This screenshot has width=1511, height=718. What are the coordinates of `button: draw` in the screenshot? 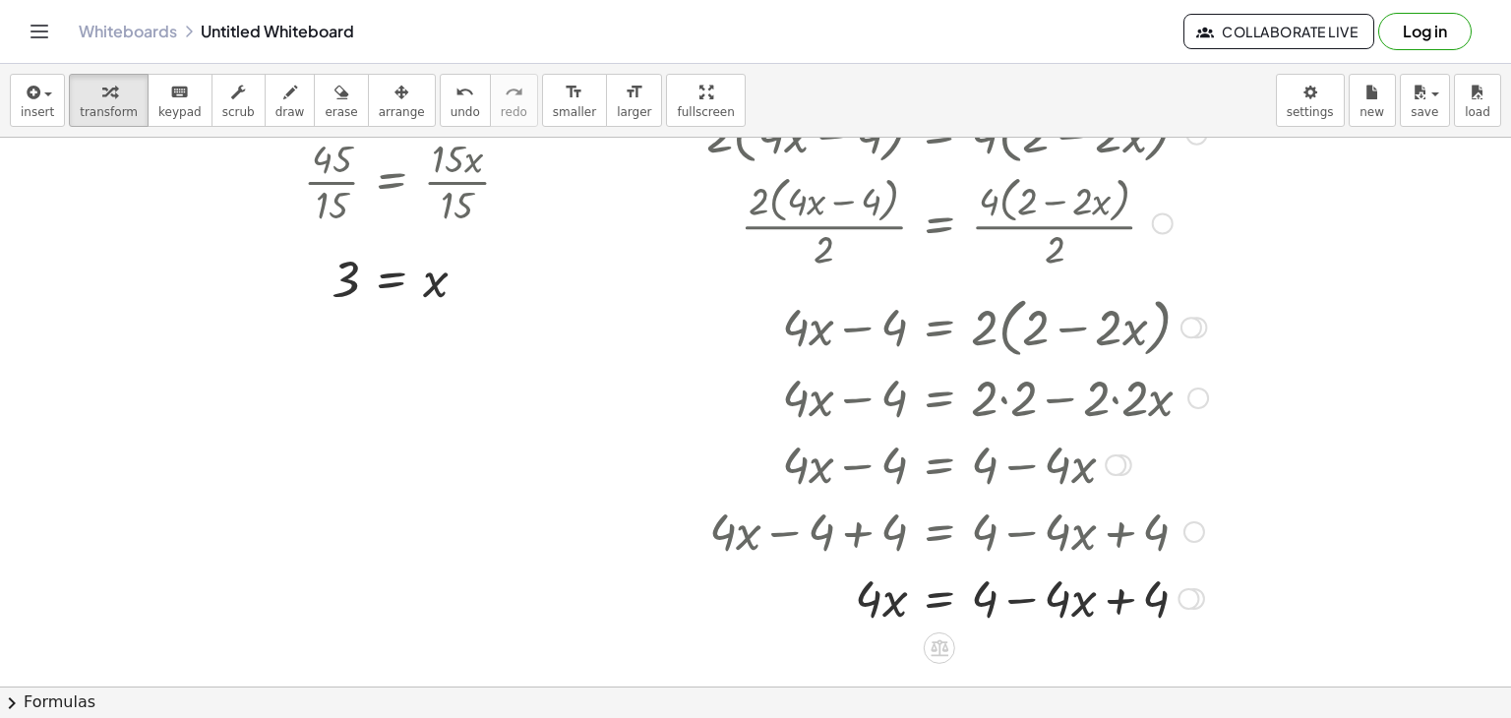 It's located at (290, 100).